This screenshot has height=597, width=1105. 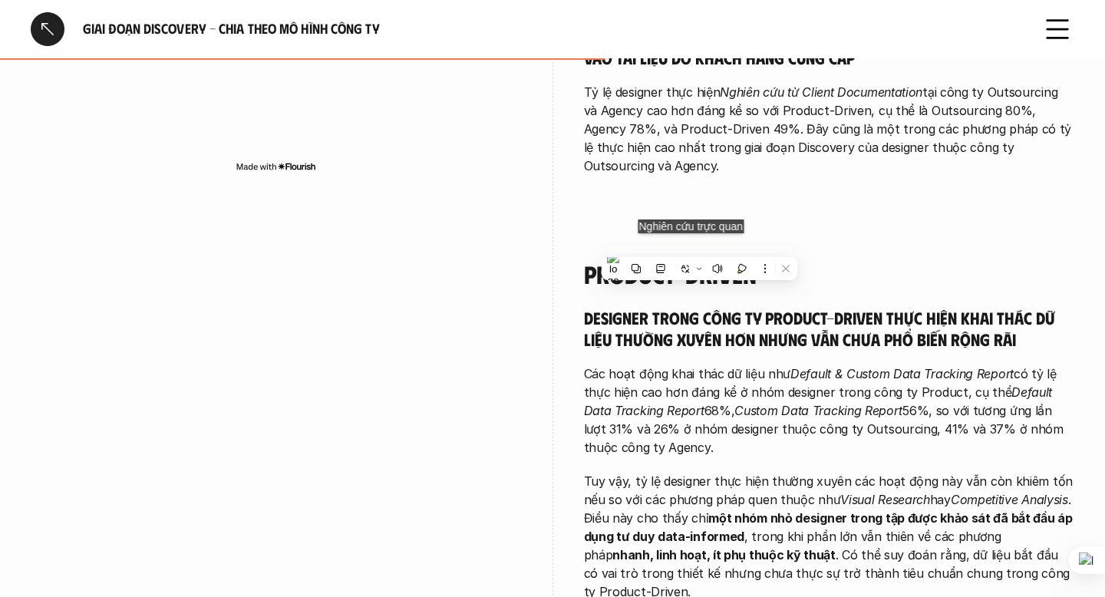 What do you see at coordinates (830, 411) in the screenshot?
I see `p: Các hoạt động khai thác dữ liệu như có tỷ lệ thực hiện cao hơn đáng kể ở nhóm designer trong công...` at bounding box center [830, 411].